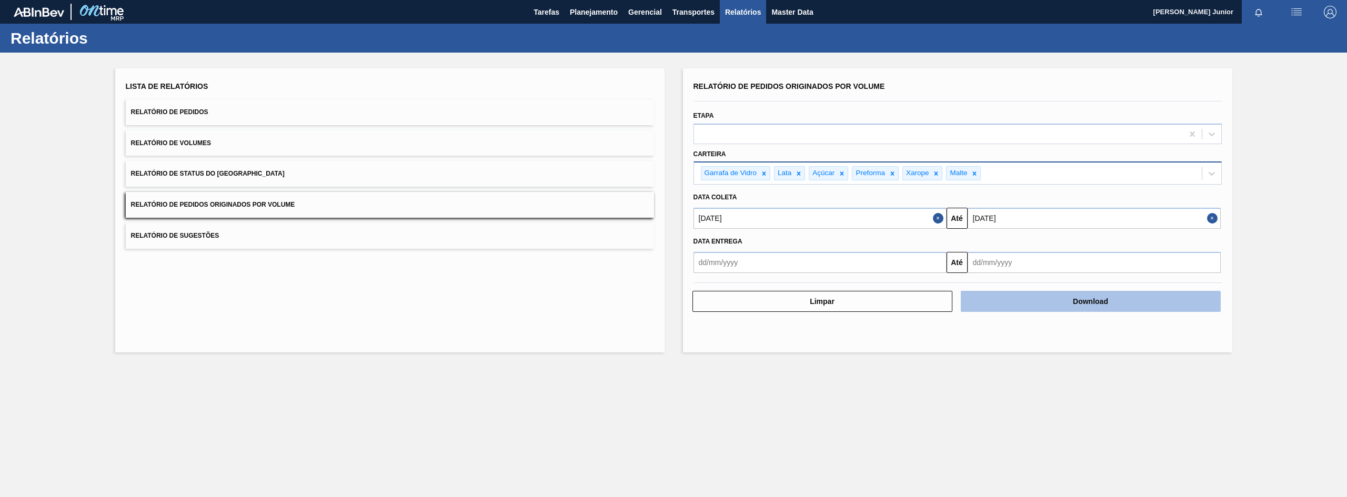 The image size is (1347, 497). What do you see at coordinates (1091, 302) in the screenshot?
I see `button: Download` at bounding box center [1091, 302].